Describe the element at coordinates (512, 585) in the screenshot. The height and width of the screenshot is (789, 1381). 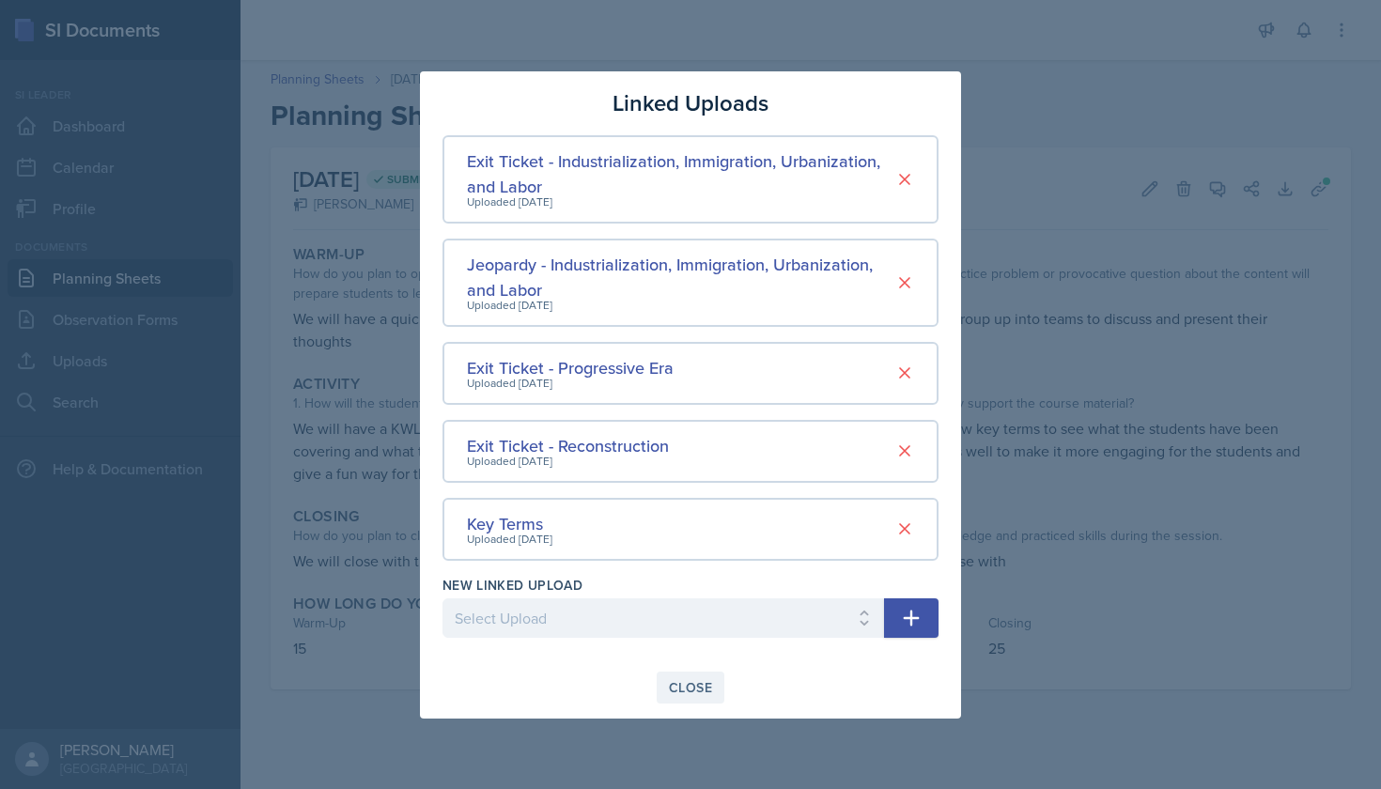
I see `label: New Linked Upload` at that location.